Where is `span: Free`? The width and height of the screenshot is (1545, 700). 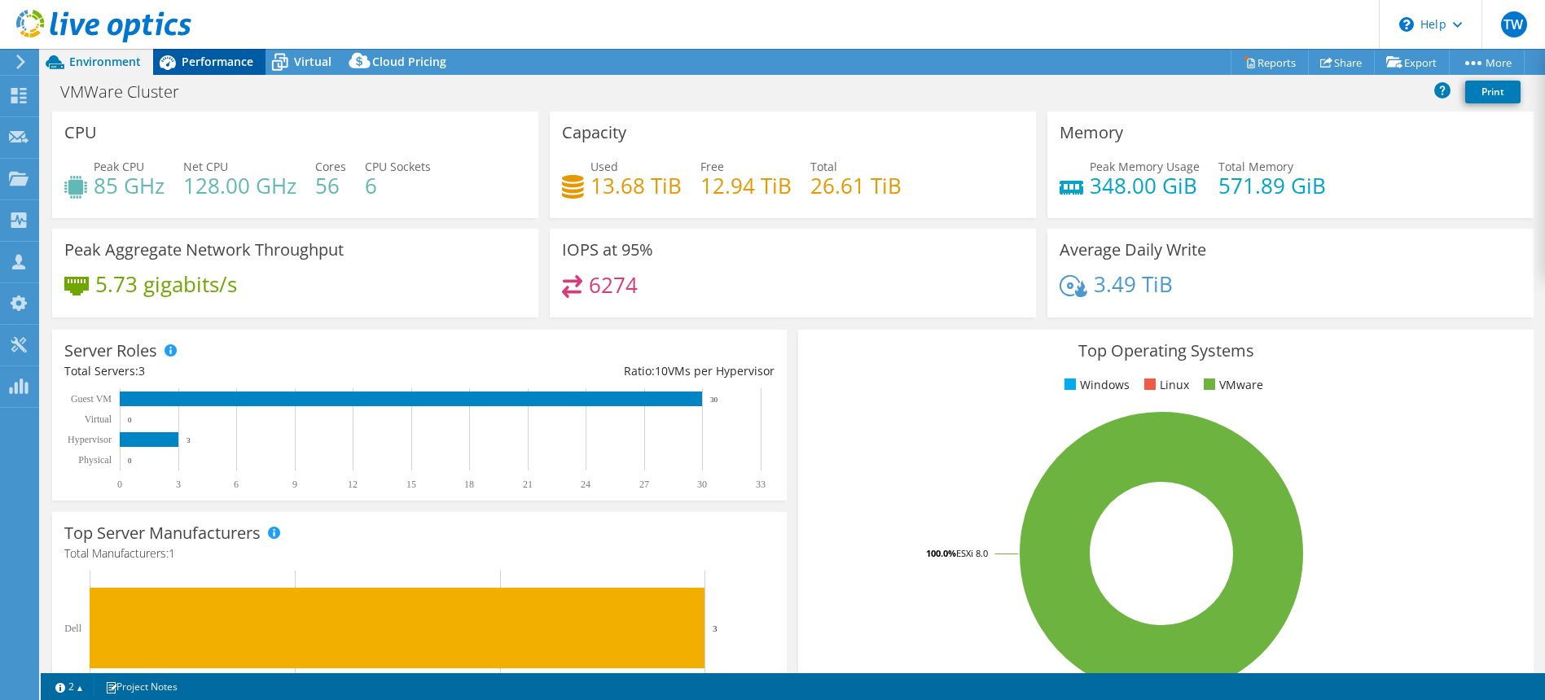
span: Free is located at coordinates (712, 166).